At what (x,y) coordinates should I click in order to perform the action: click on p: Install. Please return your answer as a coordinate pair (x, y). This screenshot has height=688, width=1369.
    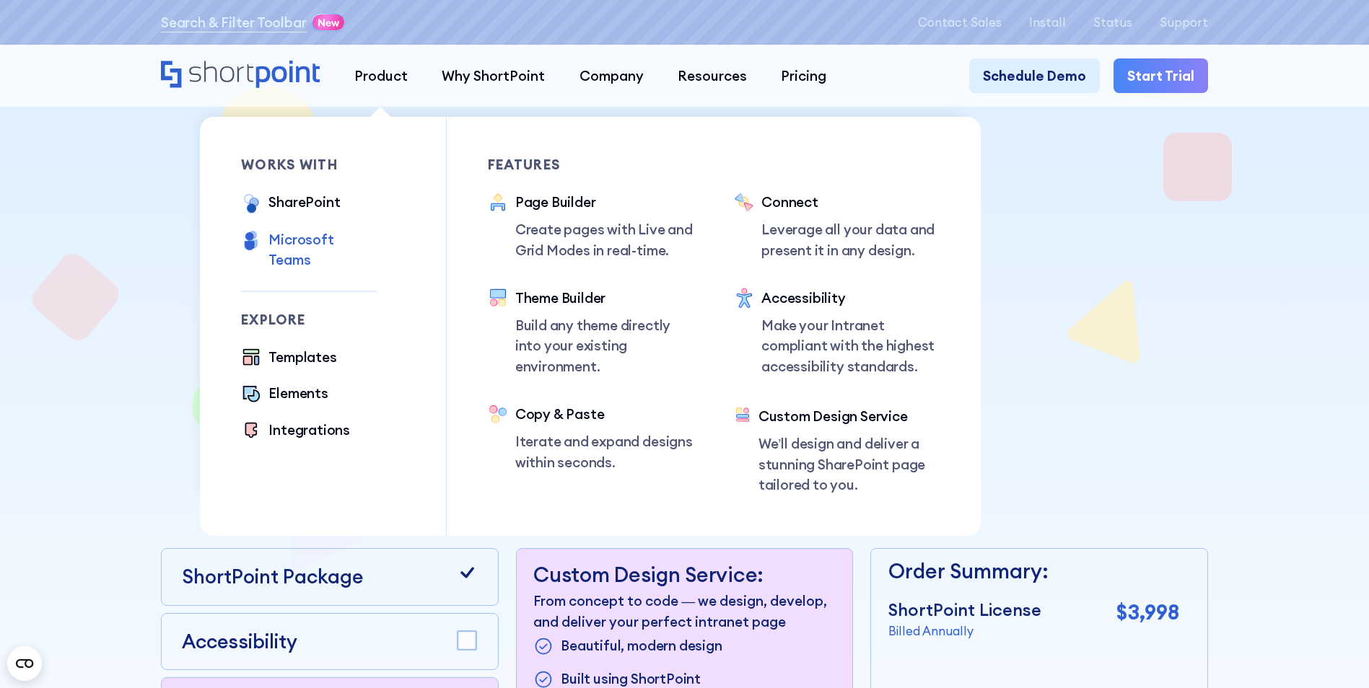
    Looking at the image, I should click on (1047, 22).